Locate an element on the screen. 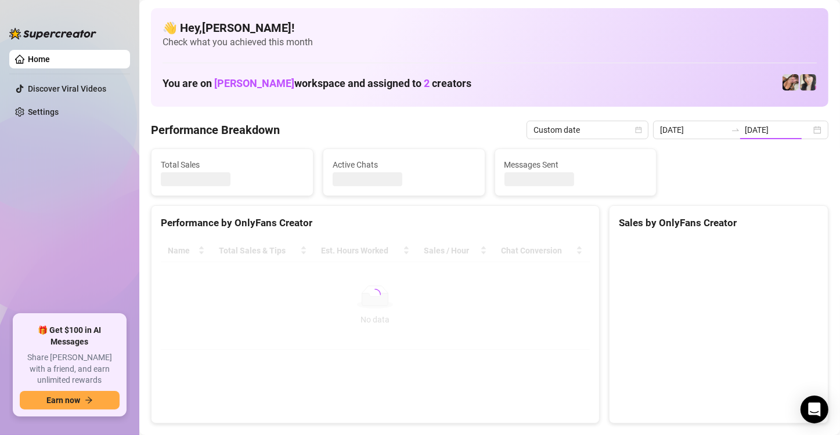  div: Sales by OnlyFans Creator is located at coordinates (718, 223).